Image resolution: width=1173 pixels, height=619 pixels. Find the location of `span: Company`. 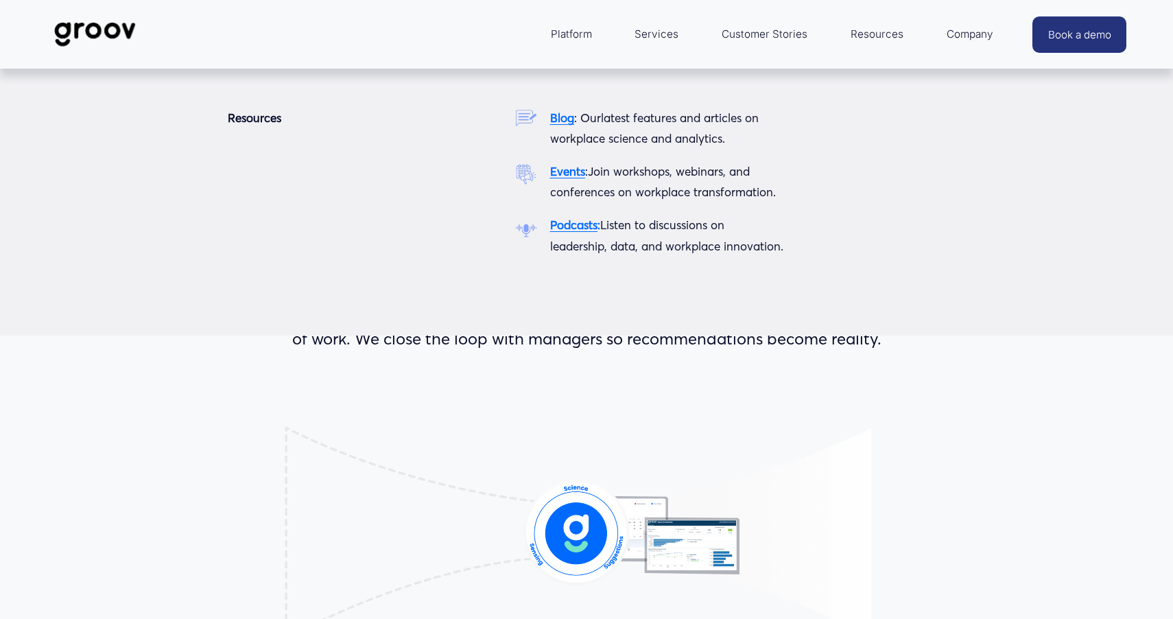

span: Company is located at coordinates (970, 34).